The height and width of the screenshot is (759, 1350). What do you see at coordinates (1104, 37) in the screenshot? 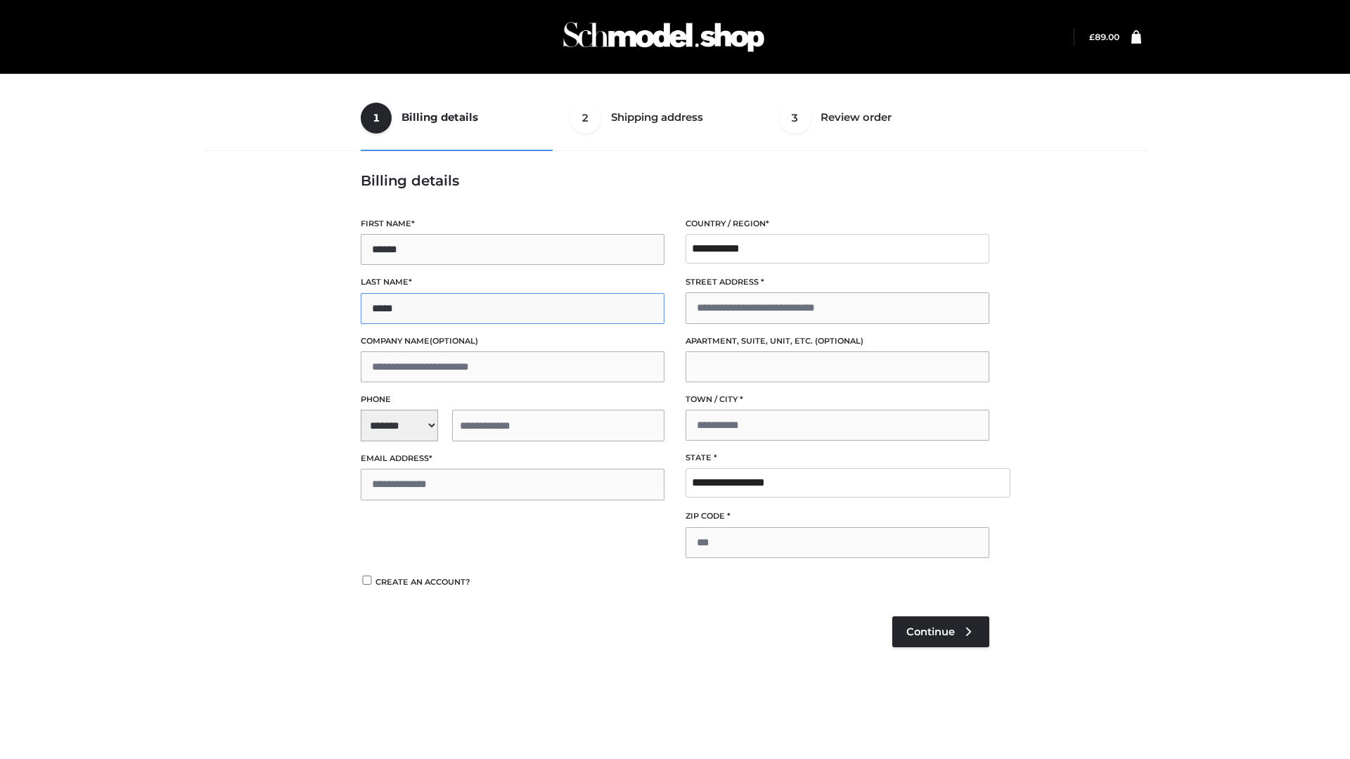
I see `a: £89.00` at bounding box center [1104, 37].